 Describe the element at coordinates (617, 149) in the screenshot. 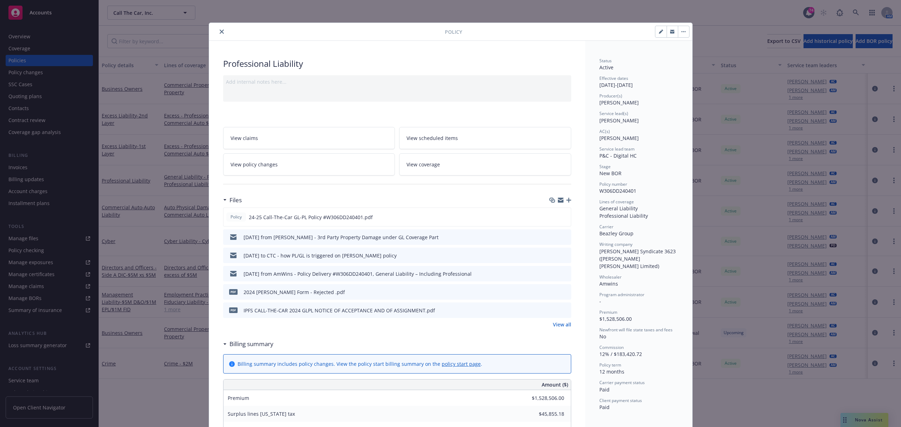

I see `span: Service lead team` at that location.